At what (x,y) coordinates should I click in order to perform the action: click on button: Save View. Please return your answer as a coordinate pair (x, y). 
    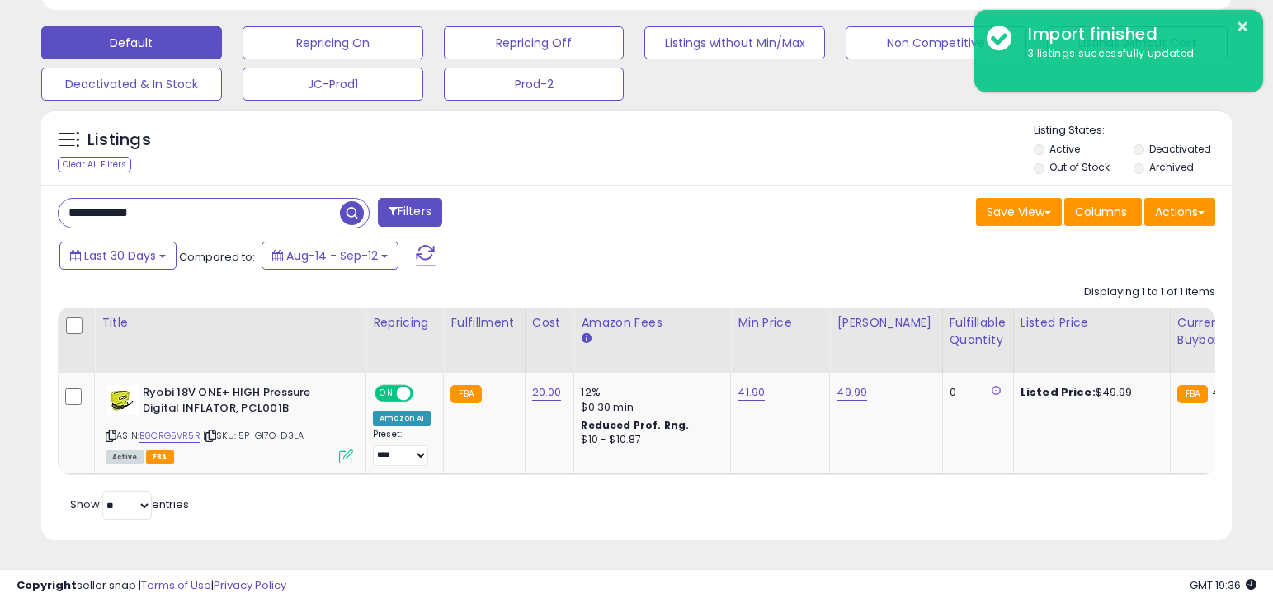
    Looking at the image, I should click on (1019, 212).